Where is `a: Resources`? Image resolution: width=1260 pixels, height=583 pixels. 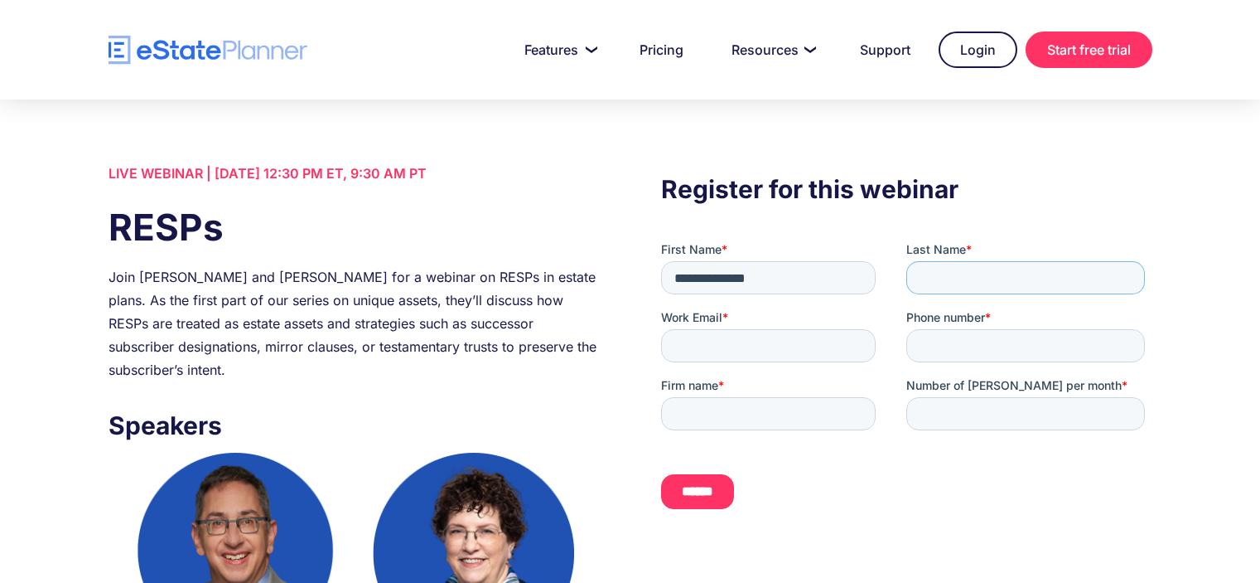
a: Resources is located at coordinates (771, 50).